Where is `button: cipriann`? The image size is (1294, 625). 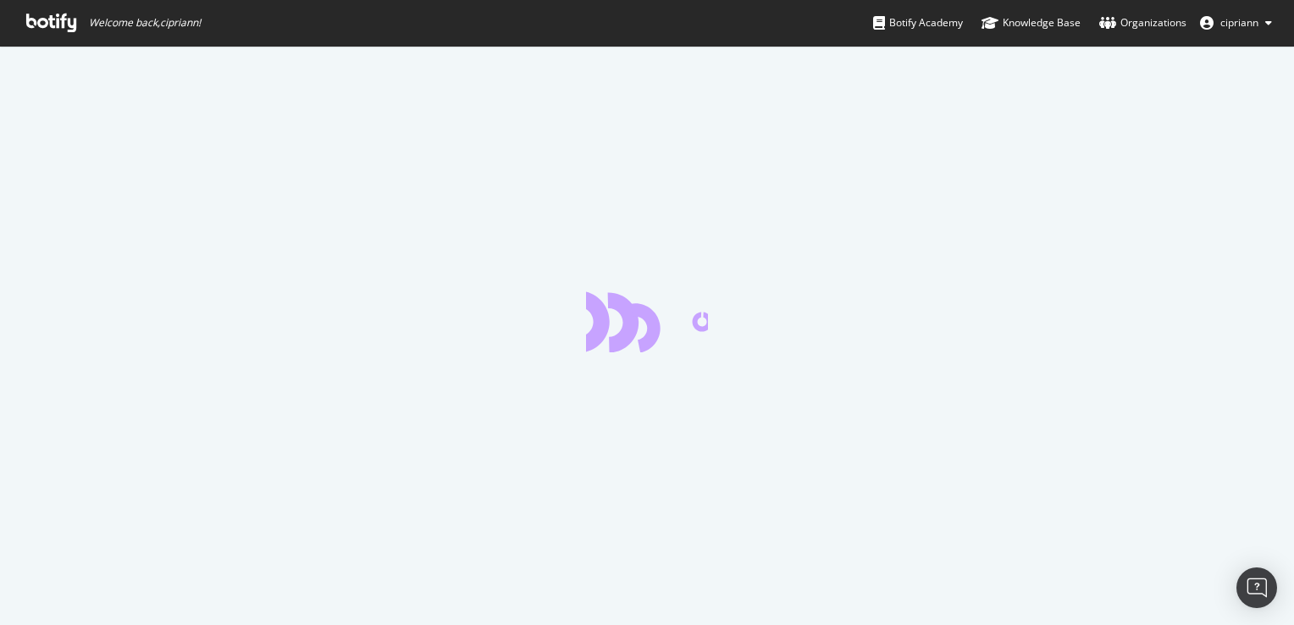 button: cipriann is located at coordinates (1235, 23).